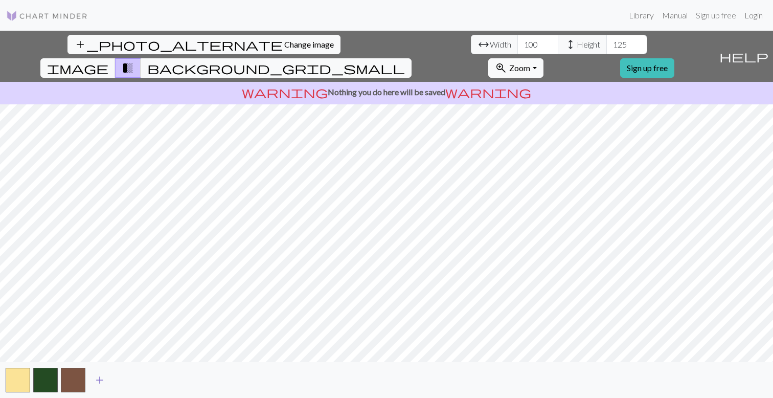  I want to click on span: add, so click(100, 380).